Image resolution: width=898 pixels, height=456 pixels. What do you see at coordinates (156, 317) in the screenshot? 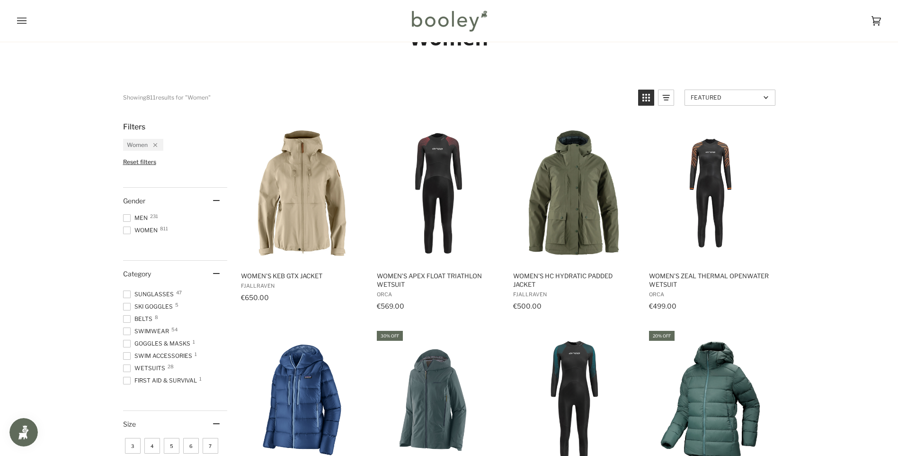
I see `span: 8` at bounding box center [156, 317].